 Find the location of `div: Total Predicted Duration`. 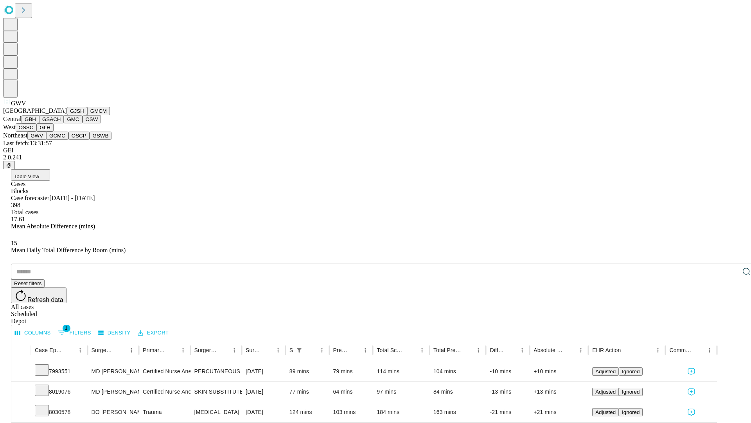

div: Total Predicted Duration is located at coordinates (448, 350).